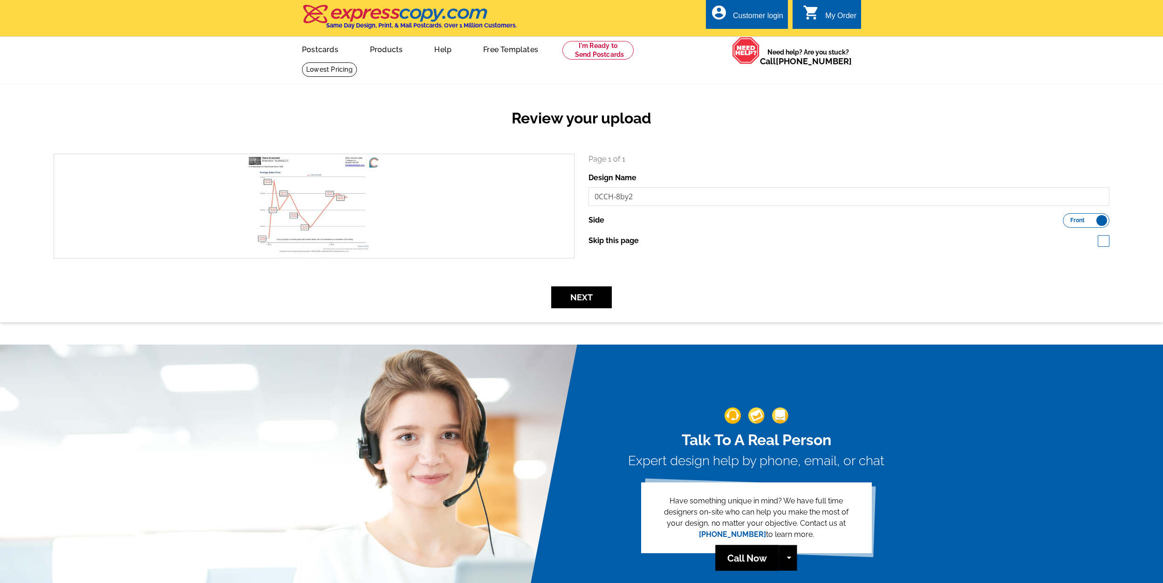 This screenshot has width=1163, height=583. I want to click on div: Customer login, so click(758, 18).